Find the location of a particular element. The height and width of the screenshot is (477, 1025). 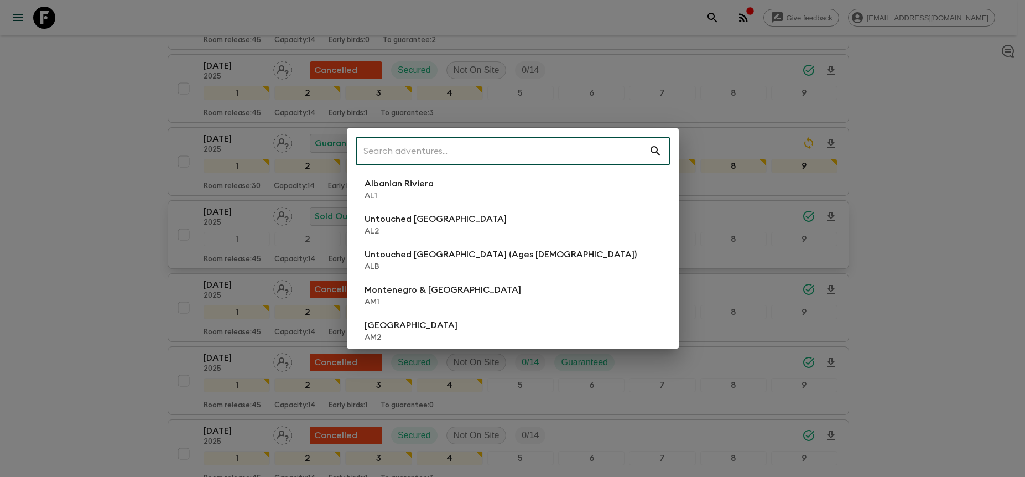

p: AL2 is located at coordinates (436, 231).